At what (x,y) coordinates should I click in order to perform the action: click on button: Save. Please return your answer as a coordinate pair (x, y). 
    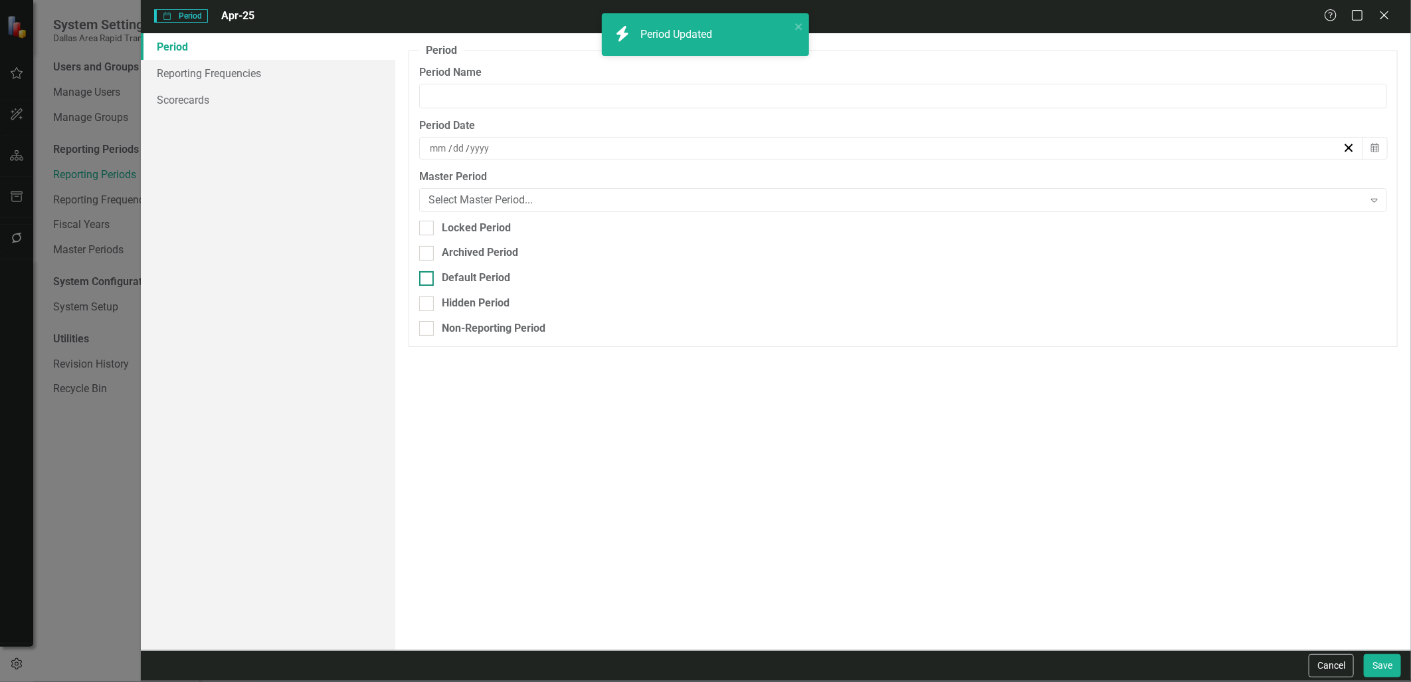
    Looking at the image, I should click on (1382, 665).